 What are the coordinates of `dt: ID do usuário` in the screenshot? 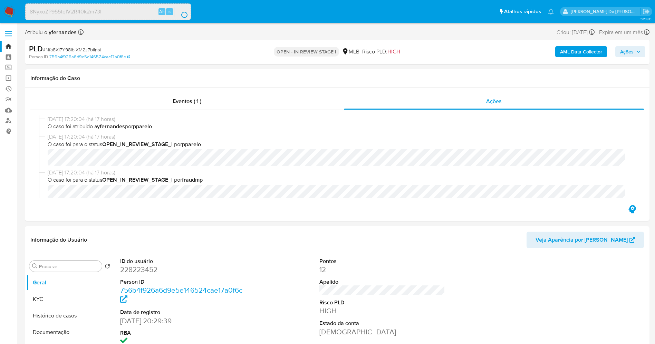 It's located at (183, 262).